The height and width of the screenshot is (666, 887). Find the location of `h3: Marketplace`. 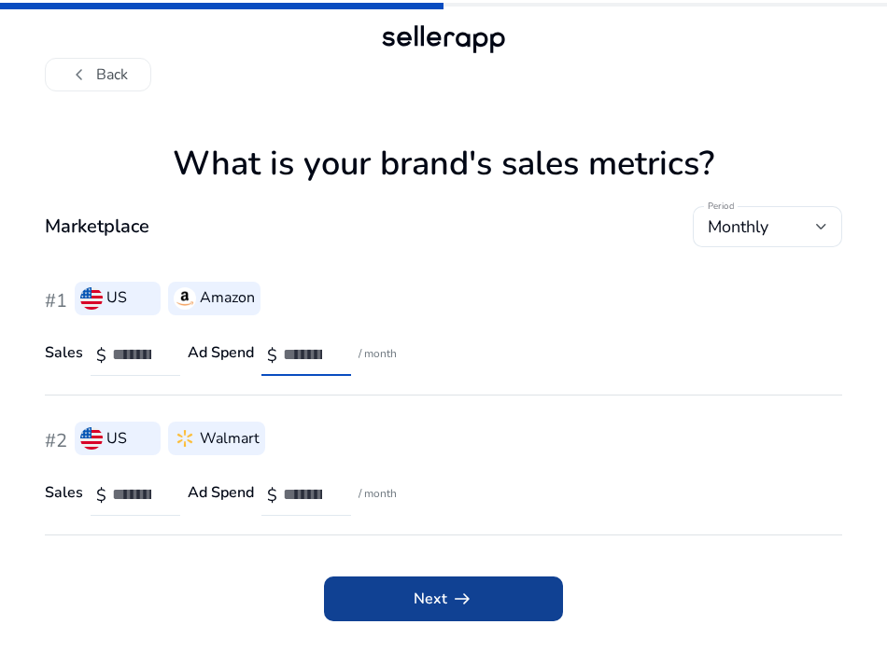

h3: Marketplace is located at coordinates (97, 227).